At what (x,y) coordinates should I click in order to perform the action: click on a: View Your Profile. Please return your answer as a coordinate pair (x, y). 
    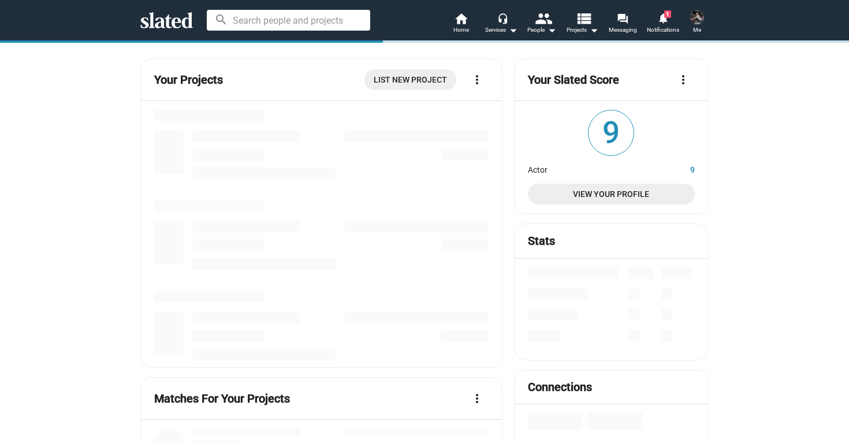
    Looking at the image, I should click on (611, 194).